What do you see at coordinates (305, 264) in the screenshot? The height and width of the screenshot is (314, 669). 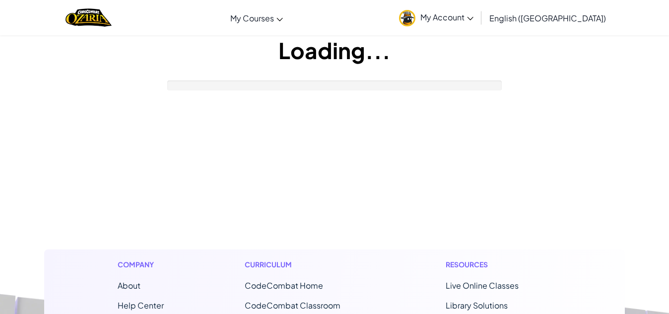 I see `h1: Curriculum` at bounding box center [305, 264].